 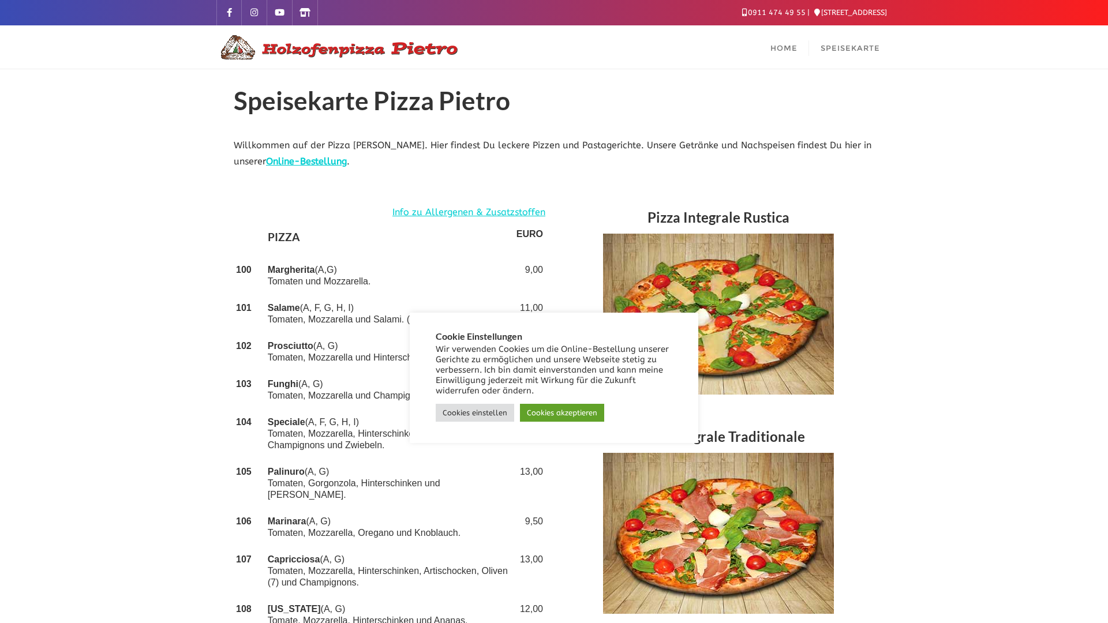 What do you see at coordinates (244, 559) in the screenshot?
I see `strong: 107` at bounding box center [244, 559].